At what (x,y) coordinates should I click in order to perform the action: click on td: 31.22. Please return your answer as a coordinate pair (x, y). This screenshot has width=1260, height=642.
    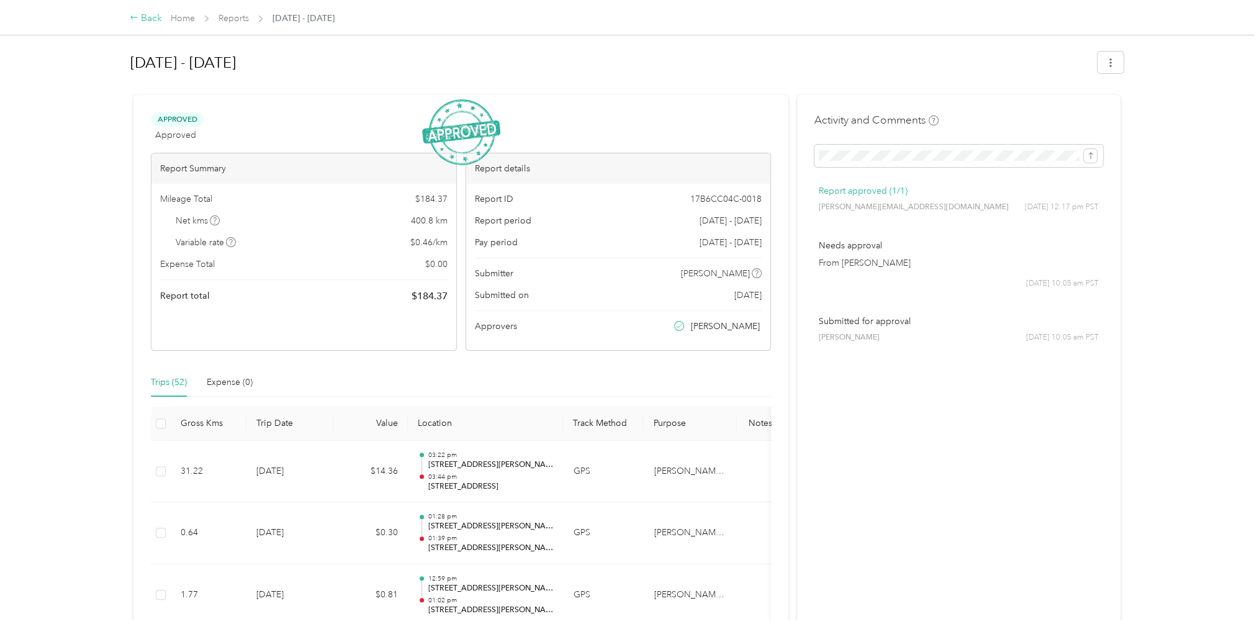
    Looking at the image, I should click on (209, 472).